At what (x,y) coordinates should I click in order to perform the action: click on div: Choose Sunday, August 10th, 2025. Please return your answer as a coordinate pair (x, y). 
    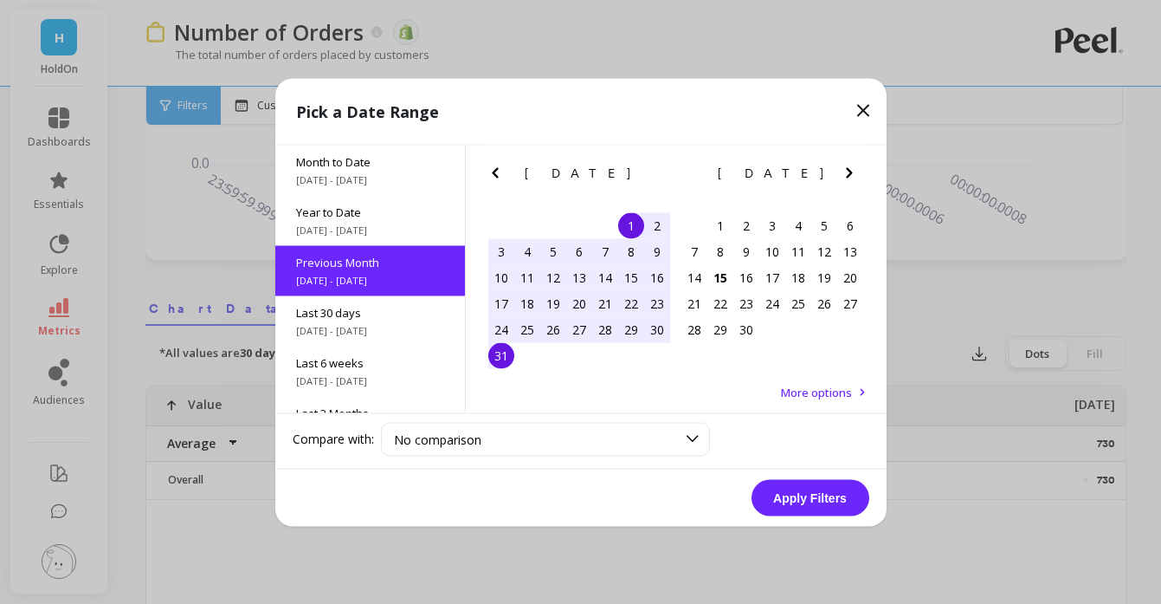
    Looking at the image, I should click on (501, 277).